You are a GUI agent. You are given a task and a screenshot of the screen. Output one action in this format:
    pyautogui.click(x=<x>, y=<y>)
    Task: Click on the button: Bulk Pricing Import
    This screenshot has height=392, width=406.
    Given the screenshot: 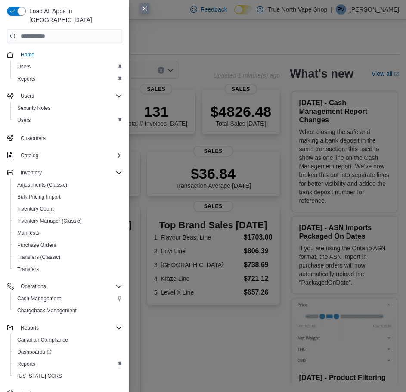 What is the action you would take?
    pyautogui.click(x=68, y=197)
    